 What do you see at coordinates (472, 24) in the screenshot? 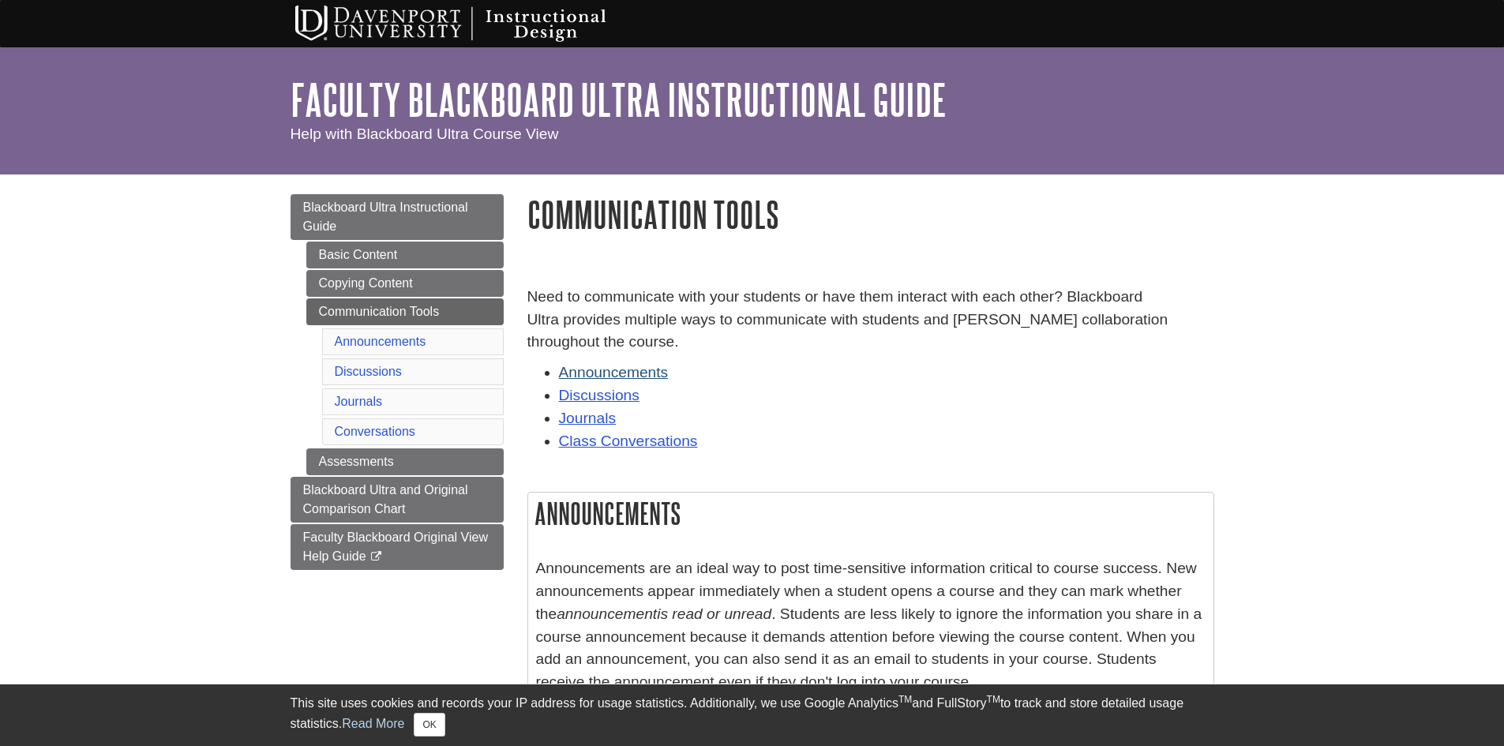
I see `img: Davenport University Instructional Design` at bounding box center [472, 24].